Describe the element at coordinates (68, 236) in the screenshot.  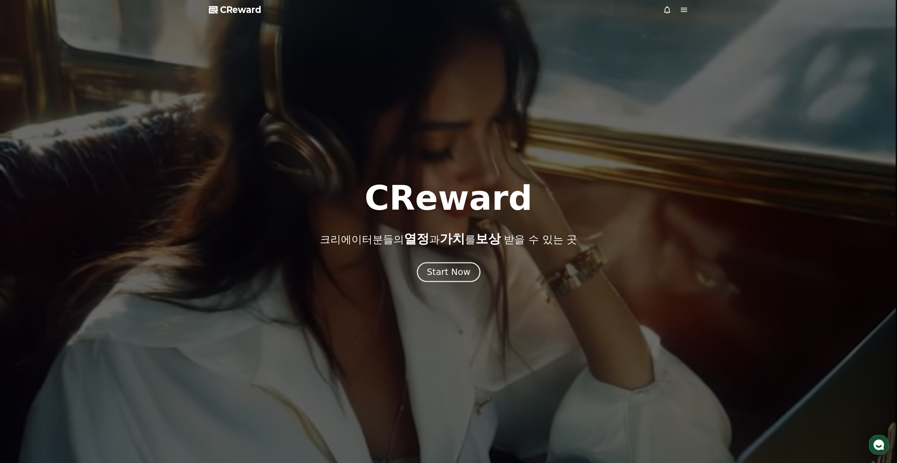
I see `span: 대화` at that location.